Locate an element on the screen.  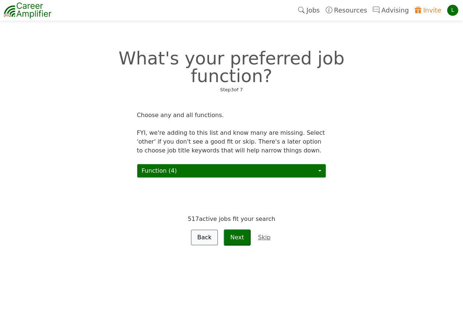
a: Advising is located at coordinates (391, 10).